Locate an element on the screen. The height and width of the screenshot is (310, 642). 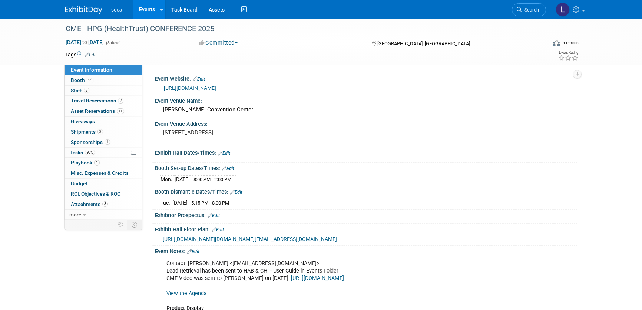
div: Event Notes: is located at coordinates (366, 250).